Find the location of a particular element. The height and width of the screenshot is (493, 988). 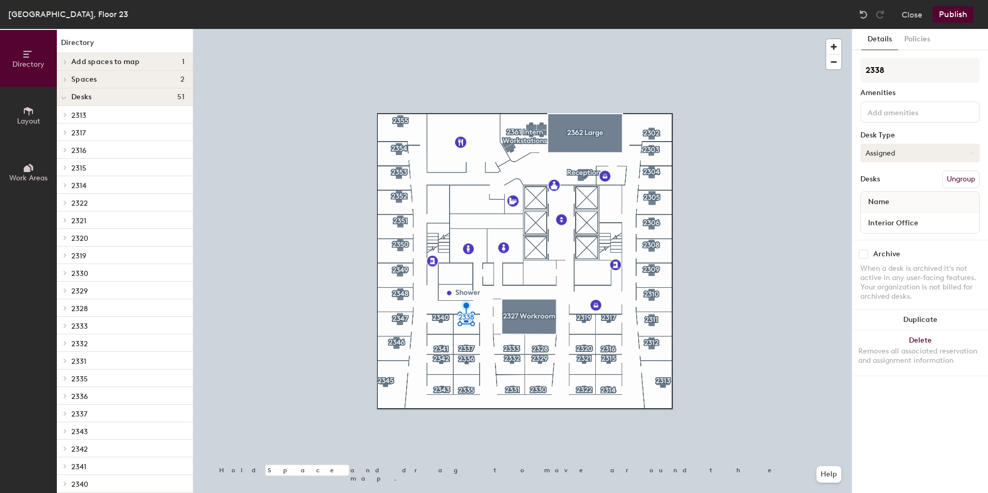

span: 2333 is located at coordinates (80, 326).